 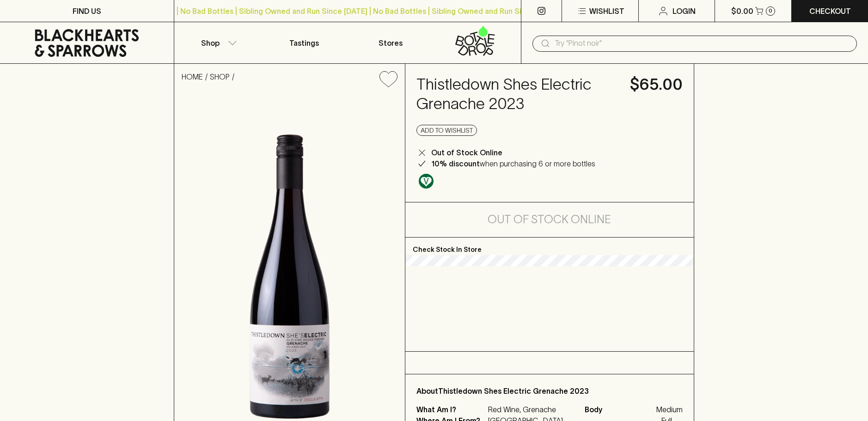 I want to click on img: Vegan, so click(x=426, y=181).